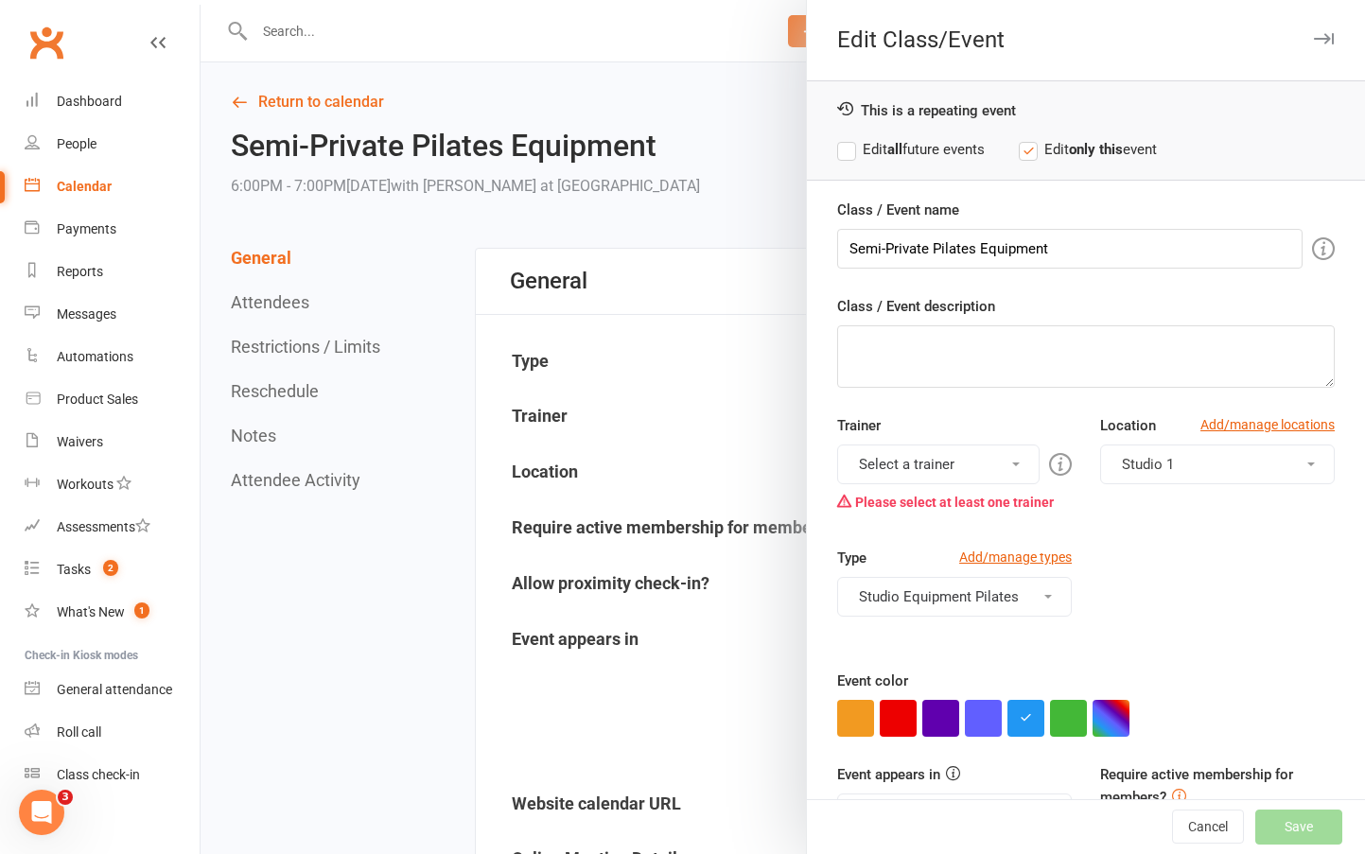 The image size is (1365, 854). I want to click on div: Assessments, so click(103, 527).